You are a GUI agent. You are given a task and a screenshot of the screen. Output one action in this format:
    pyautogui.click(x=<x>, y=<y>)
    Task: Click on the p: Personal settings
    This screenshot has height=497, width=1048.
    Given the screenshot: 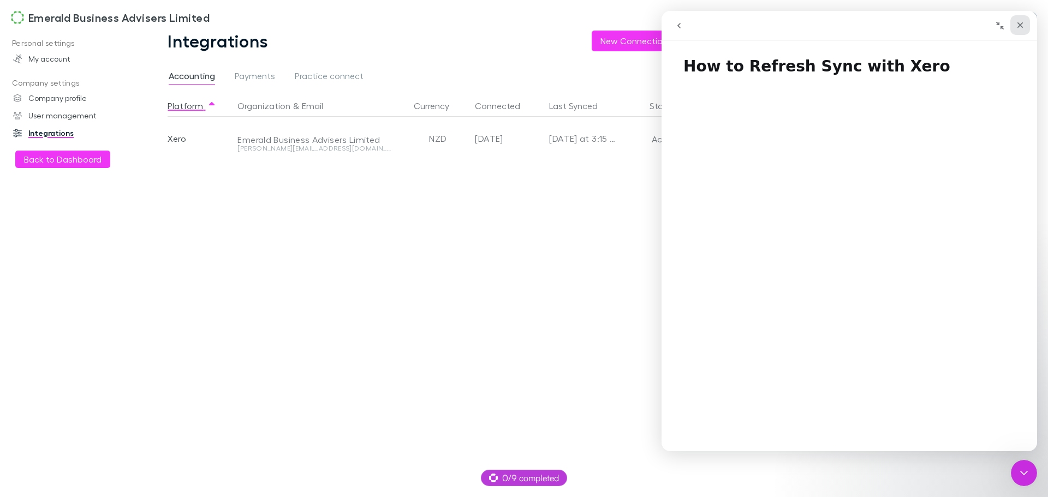 What is the action you would take?
    pyautogui.click(x=75, y=43)
    